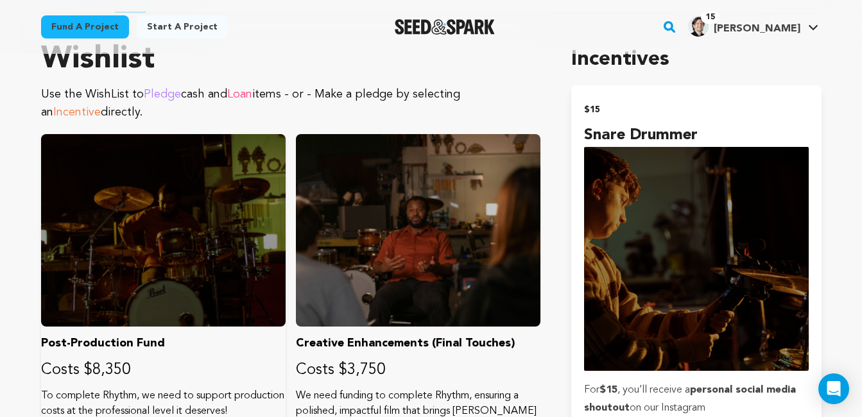 This screenshot has width=862, height=417. Describe the element at coordinates (711, 17) in the screenshot. I see `span: 15` at that location.